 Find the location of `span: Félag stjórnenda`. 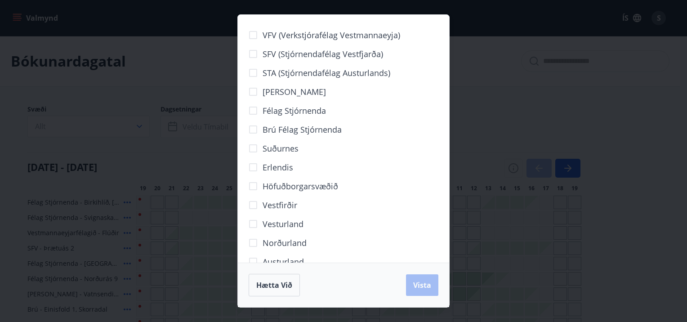

span: Félag stjórnenda is located at coordinates (294, 111).